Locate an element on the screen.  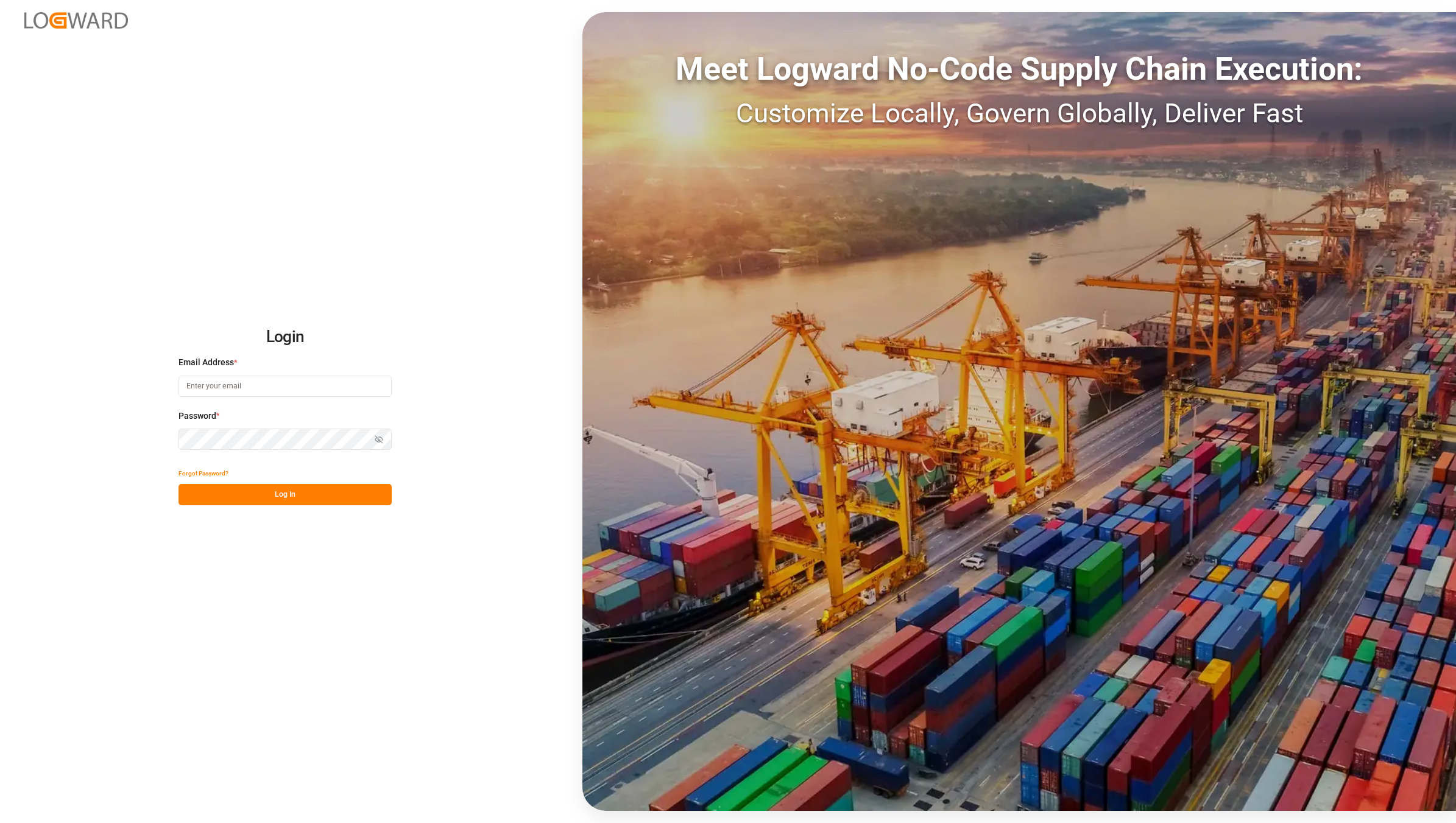
span: Password is located at coordinates (198, 416).